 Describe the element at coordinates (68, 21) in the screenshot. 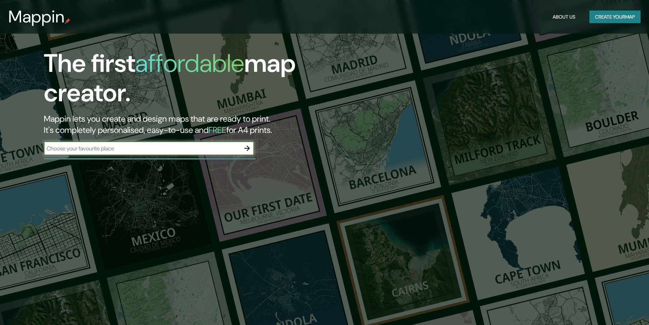

I see `img: mappin-pin` at that location.